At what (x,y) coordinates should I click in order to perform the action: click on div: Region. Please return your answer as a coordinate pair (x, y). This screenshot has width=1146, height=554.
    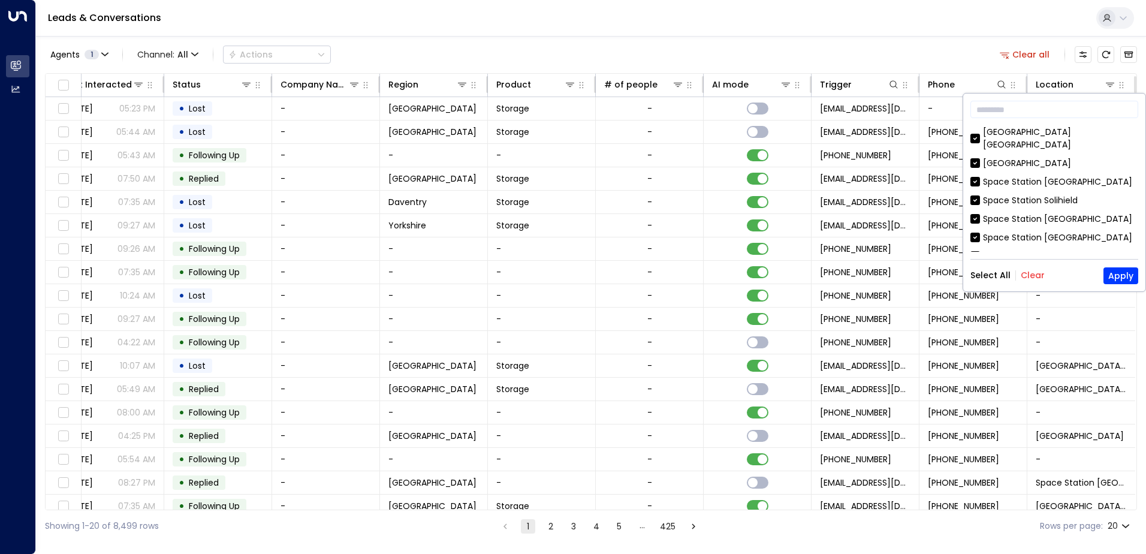
    Looking at the image, I should click on (428, 85).